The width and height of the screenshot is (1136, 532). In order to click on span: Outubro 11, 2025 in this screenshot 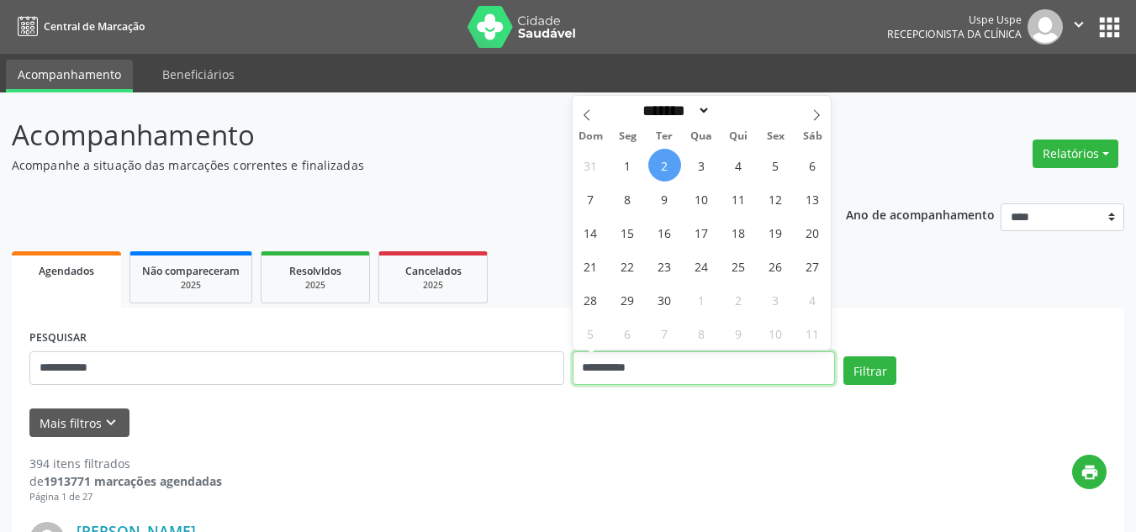, I will do `click(813, 333)`.